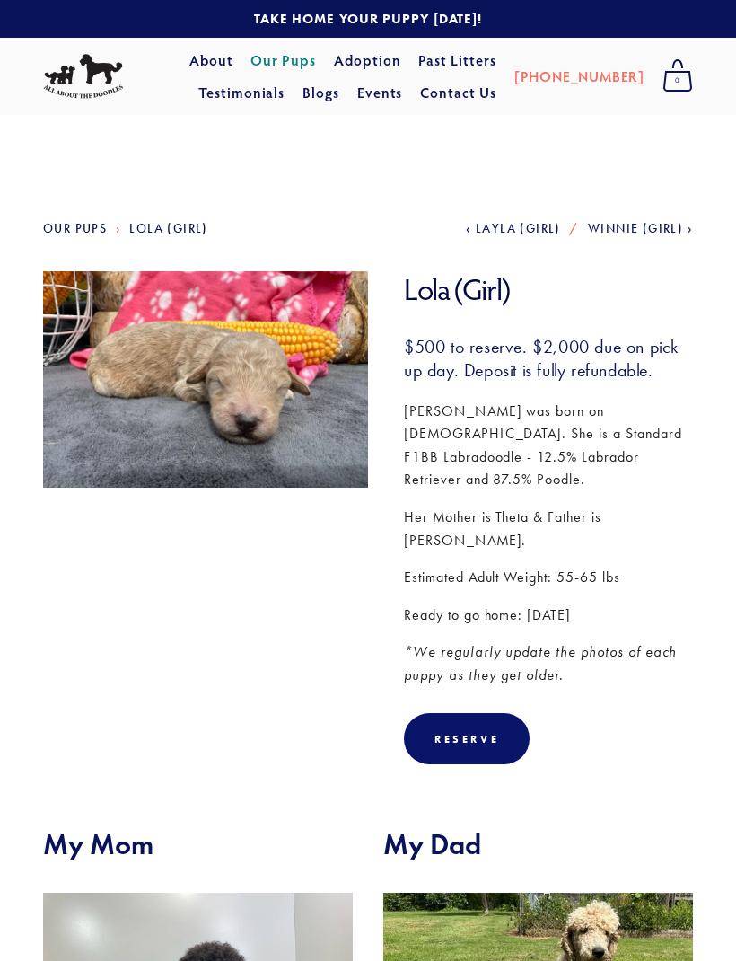 The width and height of the screenshot is (736, 961). What do you see at coordinates (168, 228) in the screenshot?
I see `a: Lola (Girl)` at bounding box center [168, 228].